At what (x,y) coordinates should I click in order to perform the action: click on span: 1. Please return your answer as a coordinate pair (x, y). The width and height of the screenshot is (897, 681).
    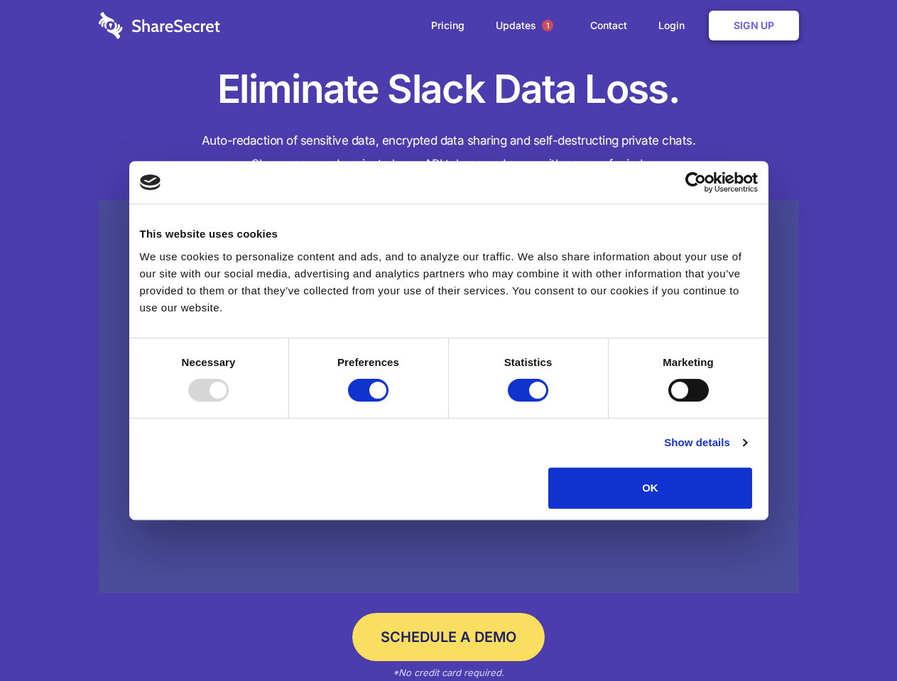
    Looking at the image, I should click on (547, 26).